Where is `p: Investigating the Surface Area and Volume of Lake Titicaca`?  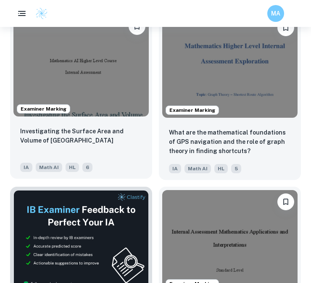 p: Investigating the Surface Area and Volume of Lake Titicaca is located at coordinates (81, 136).